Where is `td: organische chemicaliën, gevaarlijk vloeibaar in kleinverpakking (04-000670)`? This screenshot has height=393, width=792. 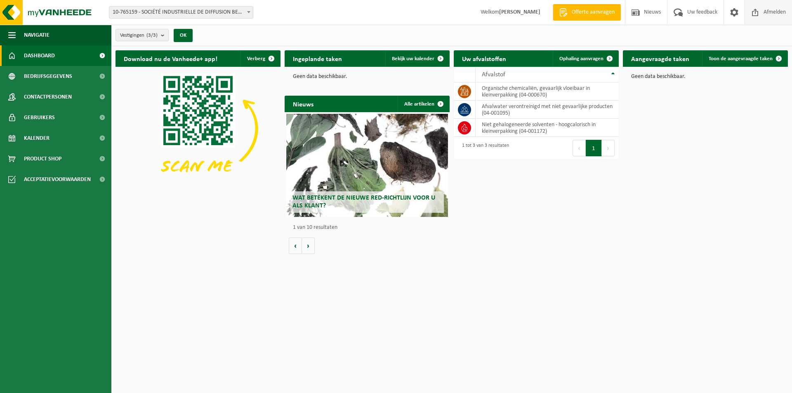 td: organische chemicaliën, gevaarlijk vloeibaar in kleinverpakking (04-000670) is located at coordinates (547, 92).